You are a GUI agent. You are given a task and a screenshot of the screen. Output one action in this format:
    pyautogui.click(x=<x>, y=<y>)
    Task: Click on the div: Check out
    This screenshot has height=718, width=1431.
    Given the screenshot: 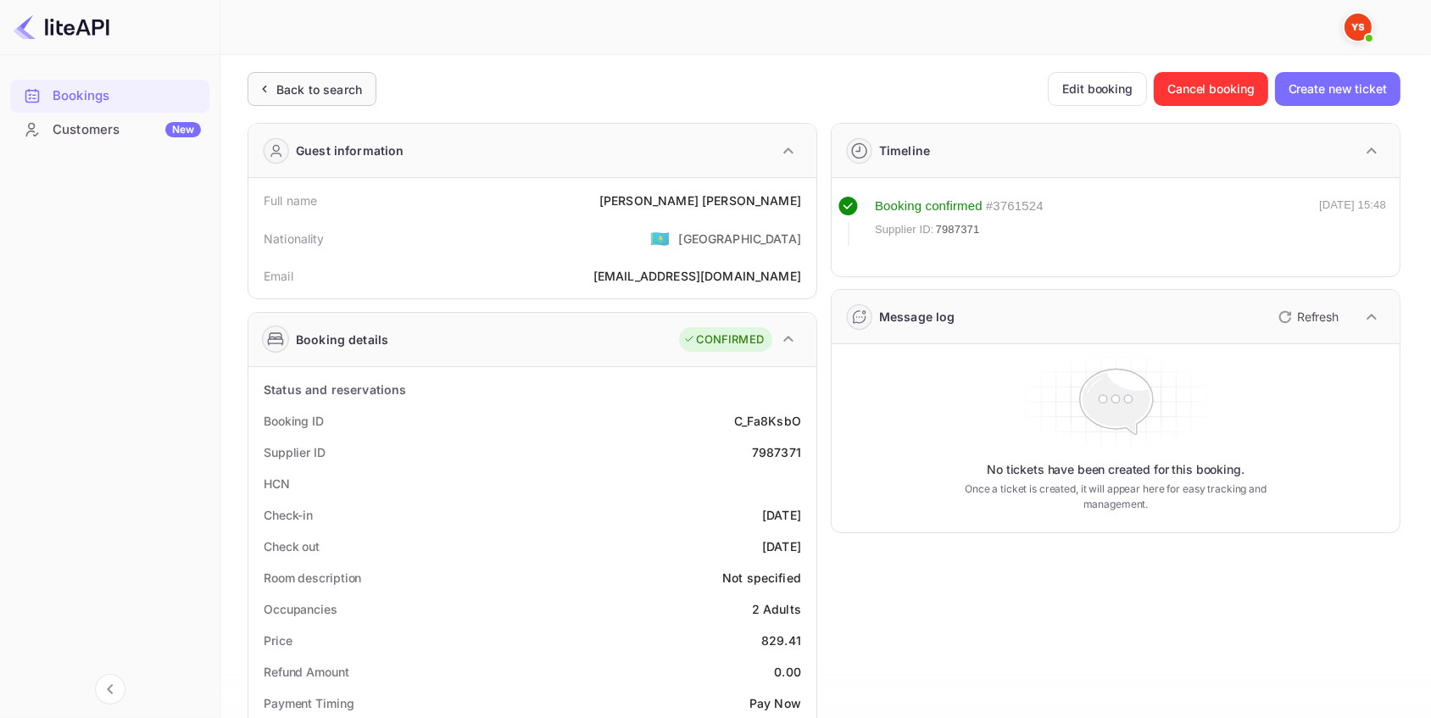 What is the action you would take?
    pyautogui.click(x=292, y=546)
    